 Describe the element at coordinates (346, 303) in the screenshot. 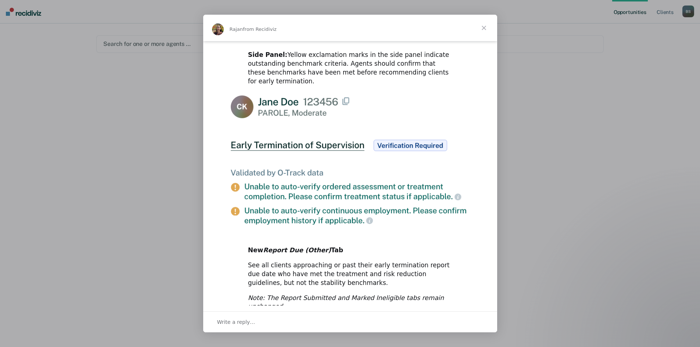

I see `i: Note: The Report Submitted and Marked Ineligible tabs remain unchanged.` at that location.